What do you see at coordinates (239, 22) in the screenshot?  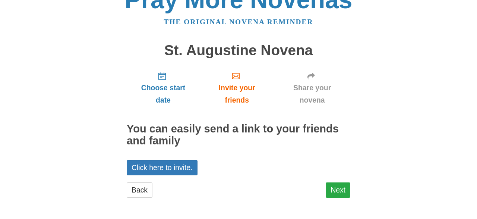 I see `a: The original novena reminder` at bounding box center [239, 22].